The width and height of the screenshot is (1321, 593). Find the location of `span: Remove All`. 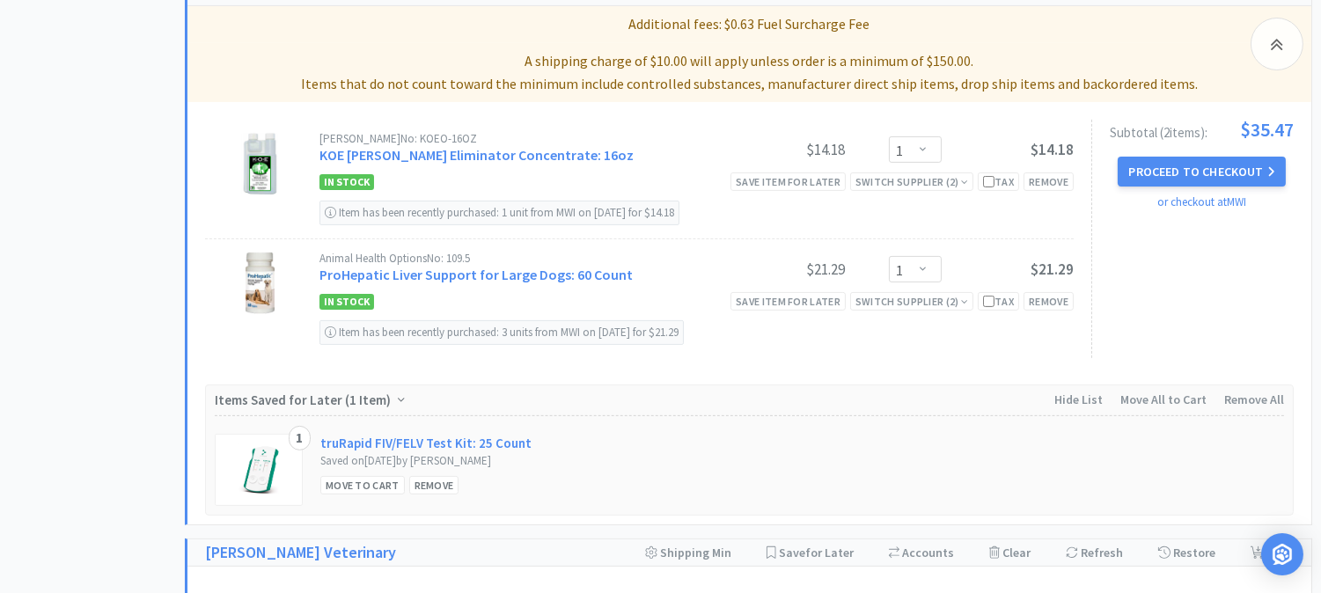

span: Remove All is located at coordinates (1254, 400).